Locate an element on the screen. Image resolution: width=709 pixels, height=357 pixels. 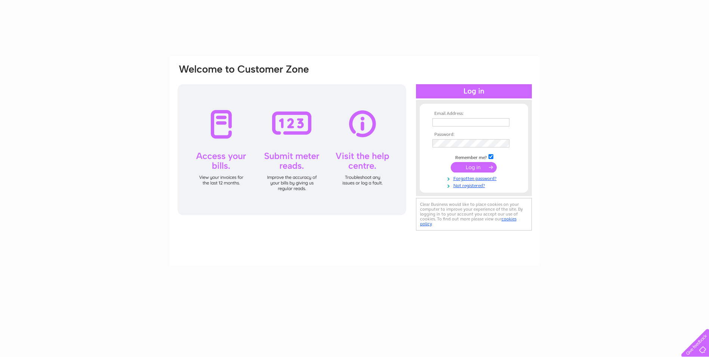
td: Remember me? is located at coordinates (474, 157).